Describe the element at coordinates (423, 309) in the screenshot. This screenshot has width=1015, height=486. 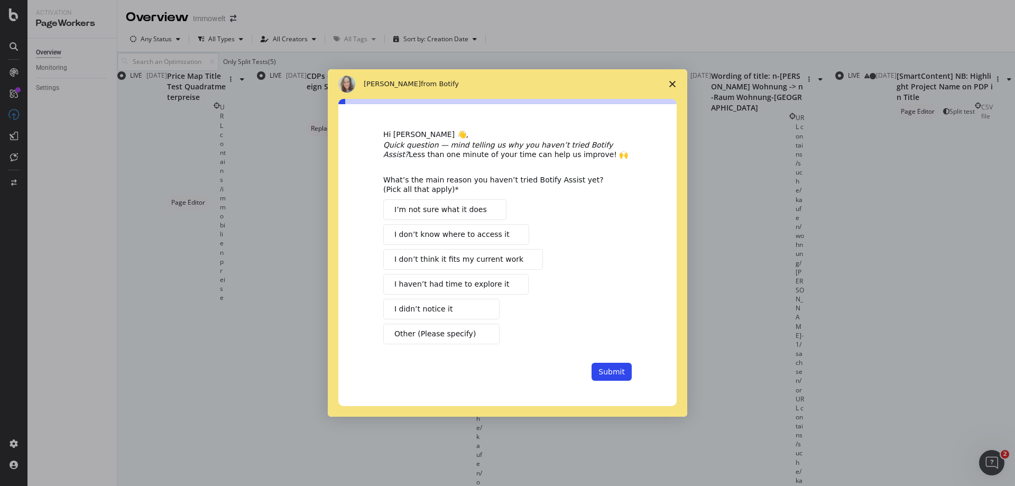
I see `span: I didn’t notice it` at that location.